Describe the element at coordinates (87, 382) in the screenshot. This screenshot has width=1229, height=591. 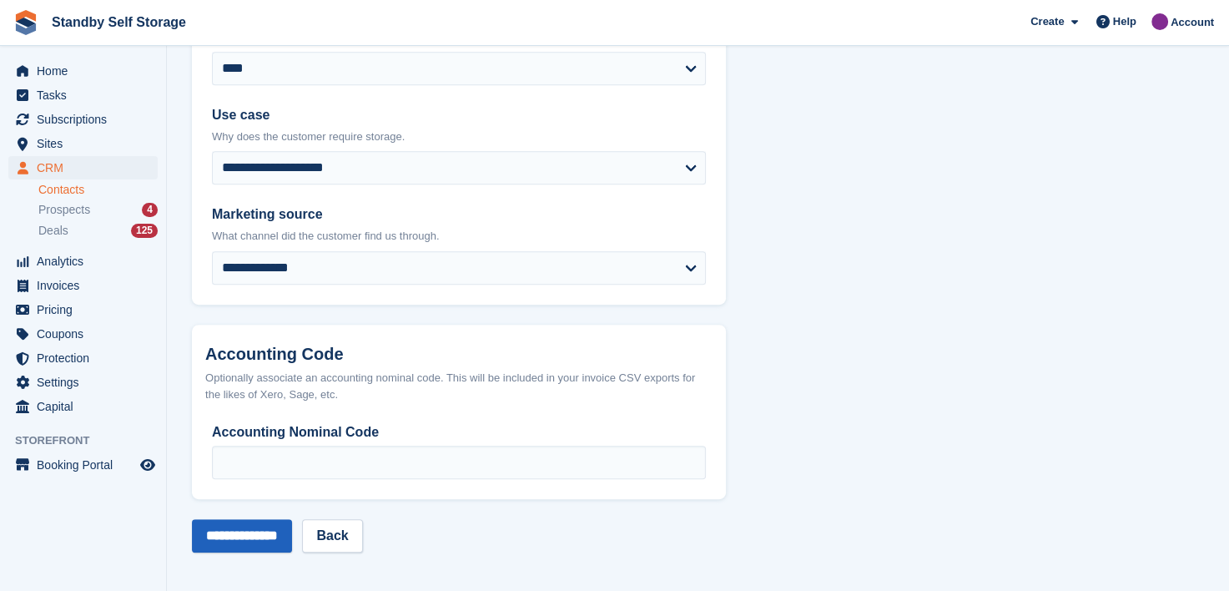
I see `span: Settings` at that location.